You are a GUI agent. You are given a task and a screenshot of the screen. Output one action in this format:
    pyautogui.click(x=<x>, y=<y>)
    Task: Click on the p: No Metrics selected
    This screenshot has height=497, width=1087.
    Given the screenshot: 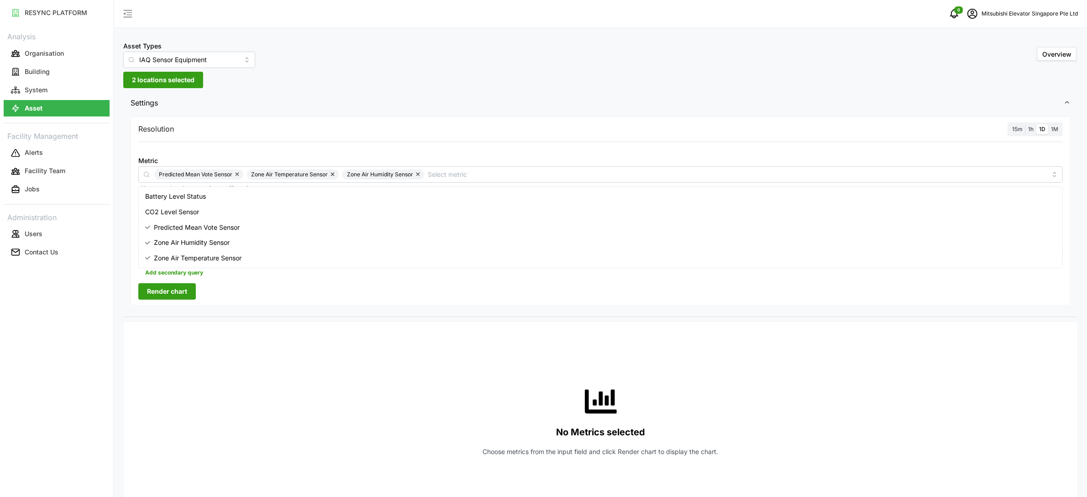 What is the action you would take?
    pyautogui.click(x=601, y=432)
    